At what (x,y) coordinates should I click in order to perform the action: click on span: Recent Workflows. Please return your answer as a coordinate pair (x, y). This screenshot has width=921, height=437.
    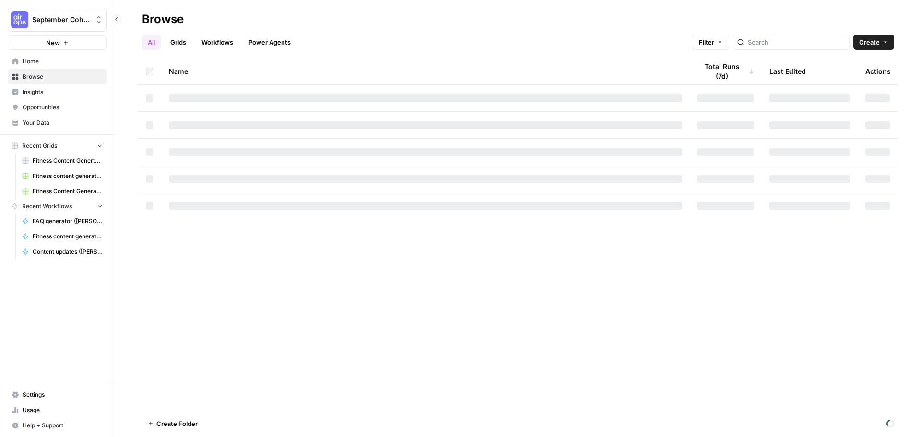
    Looking at the image, I should click on (47, 206).